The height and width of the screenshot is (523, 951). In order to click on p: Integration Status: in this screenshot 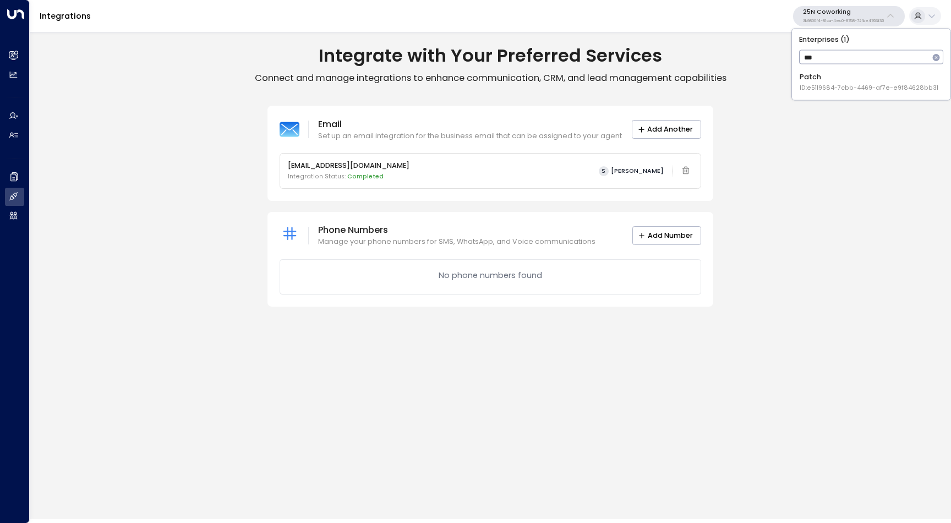, I will do `click(348, 177)`.